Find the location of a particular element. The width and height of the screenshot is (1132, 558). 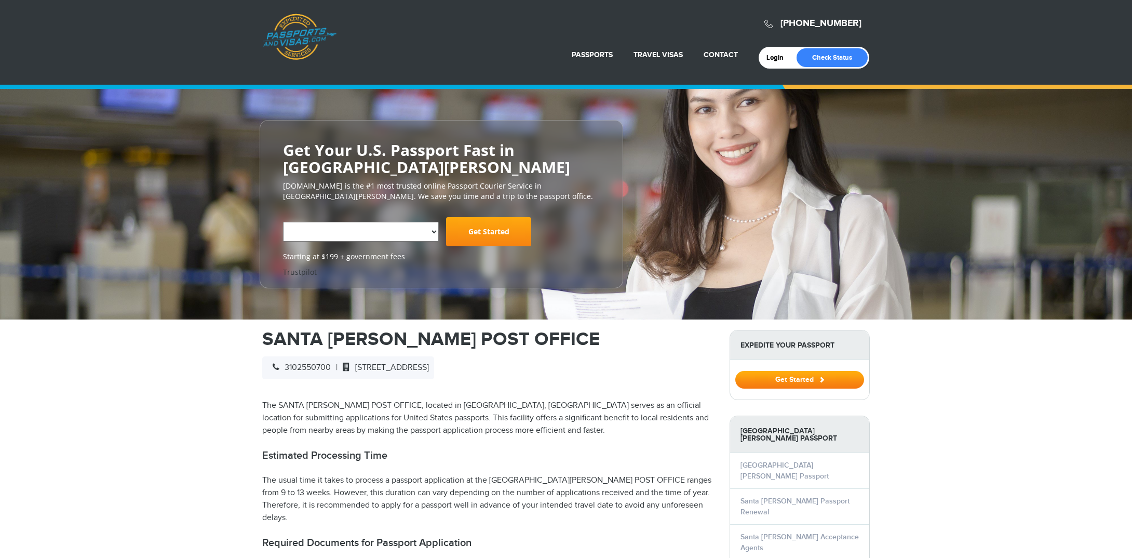

a: Passports is located at coordinates (592, 55).